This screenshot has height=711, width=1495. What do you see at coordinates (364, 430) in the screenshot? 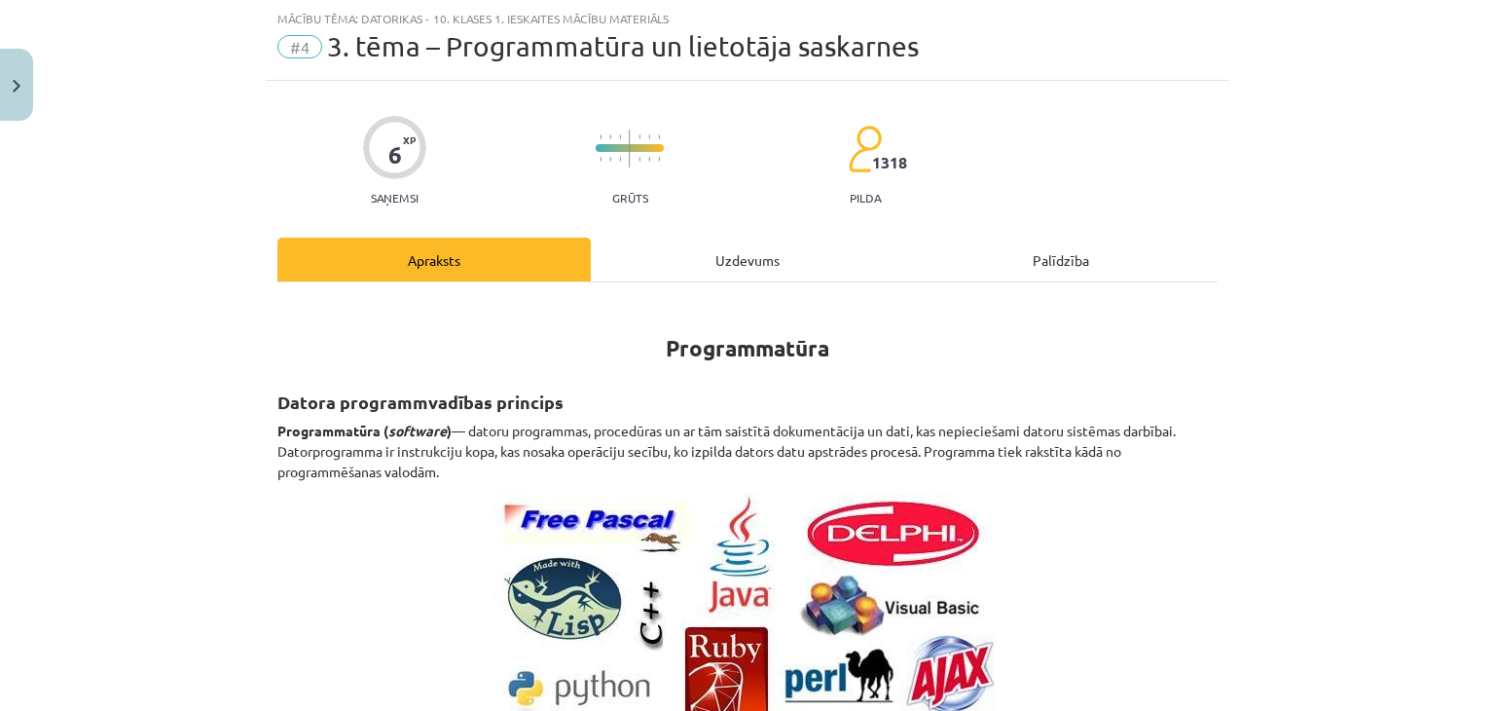
I see `strong: Programmatūra ( )` at bounding box center [364, 430].